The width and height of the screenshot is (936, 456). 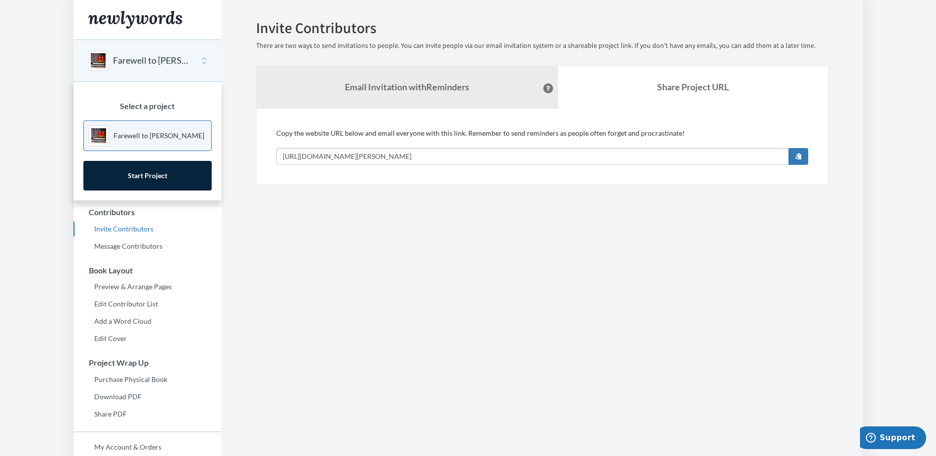 What do you see at coordinates (148, 212) in the screenshot?
I see `h3: Contributors` at bounding box center [148, 212].